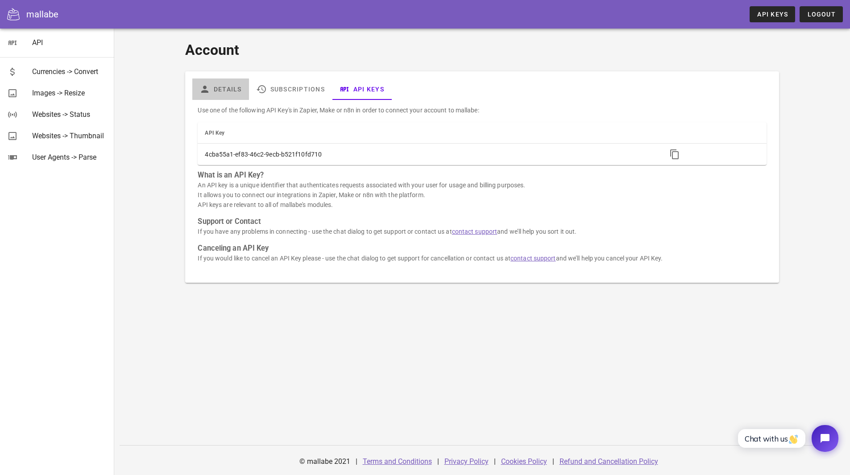 The height and width of the screenshot is (475, 850). Describe the element at coordinates (609, 461) in the screenshot. I see `a: Refund and Cancellation Policy` at that location.